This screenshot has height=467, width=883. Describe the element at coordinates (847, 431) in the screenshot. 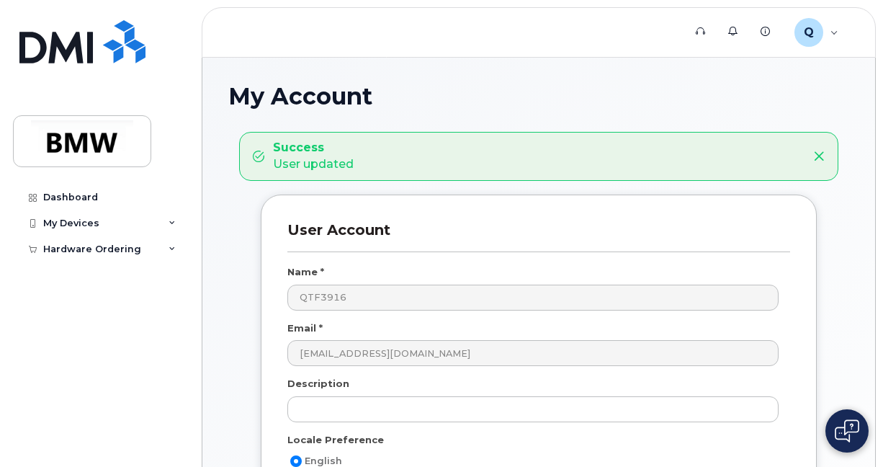

I see `img: Open chat` at that location.